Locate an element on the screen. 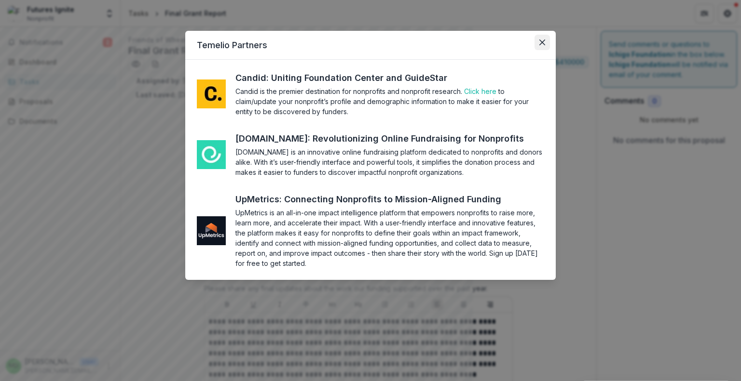 This screenshot has width=741, height=381. a: Candid: Uniting Foundation Center and GuideStar is located at coordinates (350, 78).